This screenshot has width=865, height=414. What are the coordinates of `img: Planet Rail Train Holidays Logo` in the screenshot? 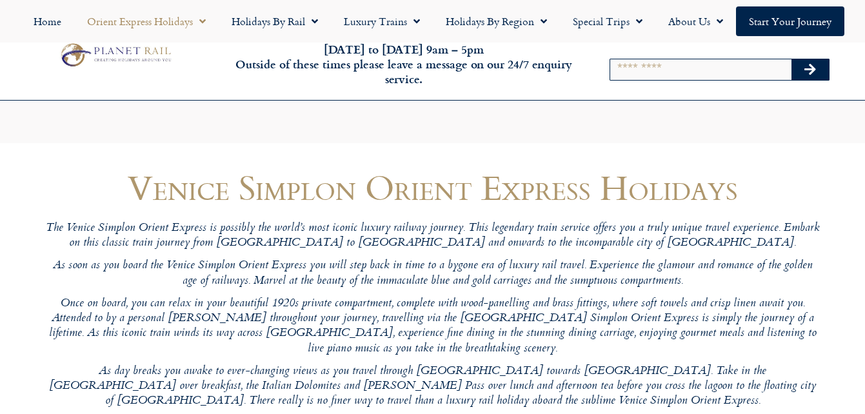 It's located at (115, 55).